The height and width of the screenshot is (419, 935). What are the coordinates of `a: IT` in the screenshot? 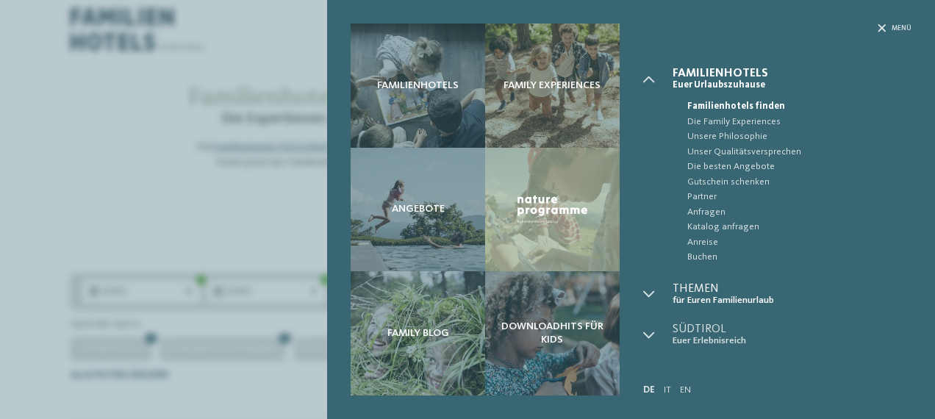 It's located at (667, 390).